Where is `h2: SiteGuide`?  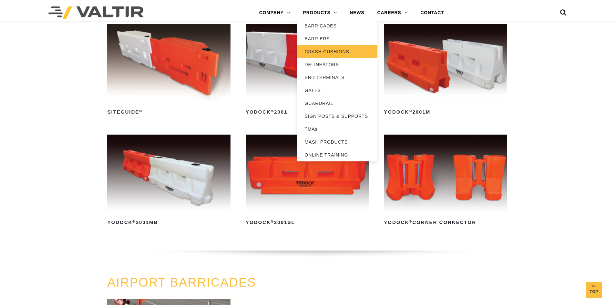
h2: SiteGuide is located at coordinates (168, 112).